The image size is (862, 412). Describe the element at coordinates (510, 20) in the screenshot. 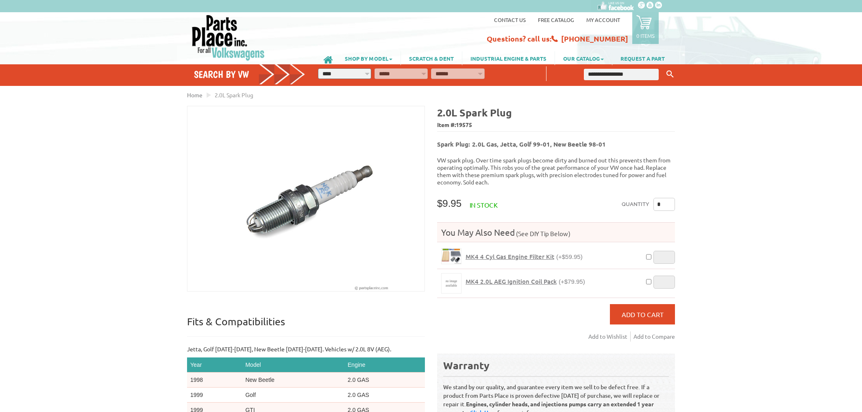

I see `a: Contact us` at that location.